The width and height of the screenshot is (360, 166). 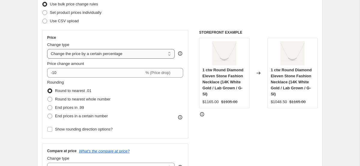 I want to click on input: -15, so click(x=95, y=73).